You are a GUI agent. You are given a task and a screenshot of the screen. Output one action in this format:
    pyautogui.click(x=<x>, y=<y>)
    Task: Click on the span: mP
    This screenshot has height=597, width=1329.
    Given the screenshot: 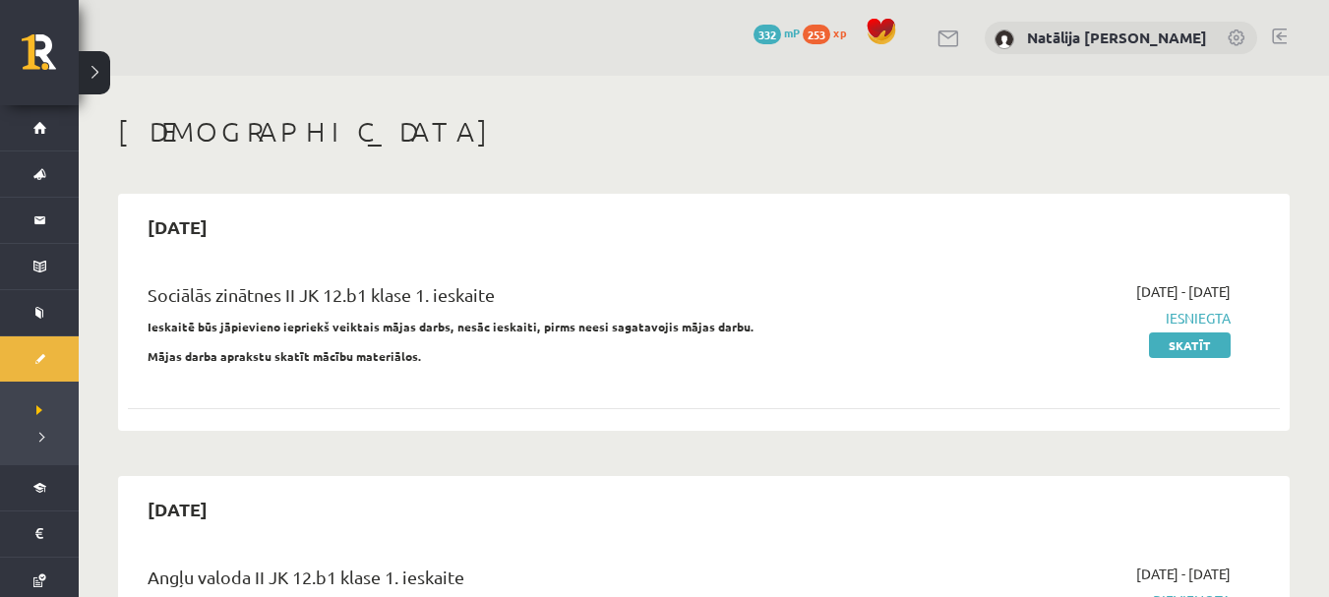 What is the action you would take?
    pyautogui.click(x=792, y=32)
    